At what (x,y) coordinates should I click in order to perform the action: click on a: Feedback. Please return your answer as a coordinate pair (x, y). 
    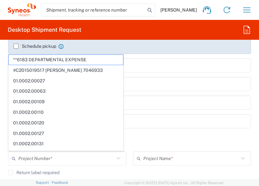
    Looking at the image, I should click on (60, 183).